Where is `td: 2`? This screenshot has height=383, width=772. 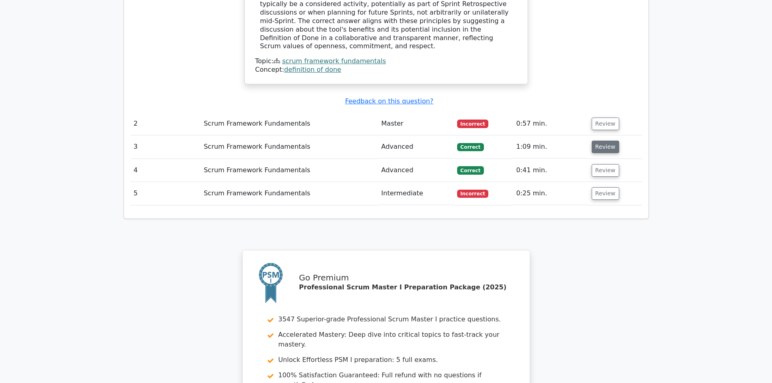 td: 2 is located at coordinates (165, 124).